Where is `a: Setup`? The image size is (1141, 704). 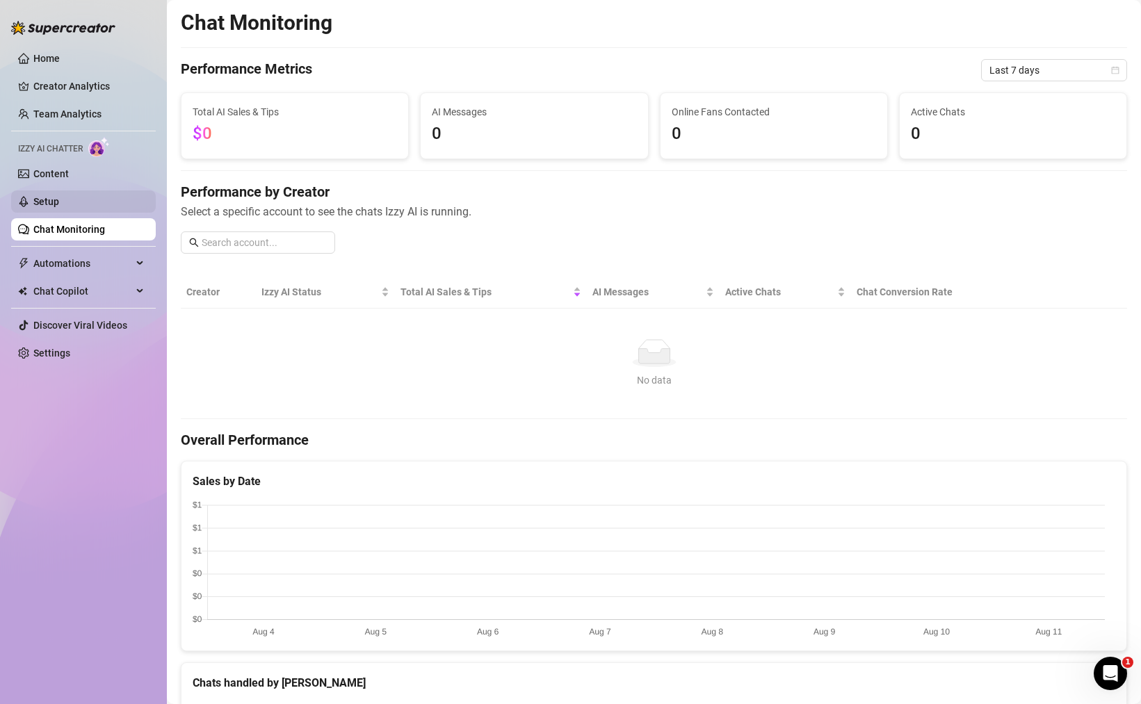
a: Setup is located at coordinates (46, 202).